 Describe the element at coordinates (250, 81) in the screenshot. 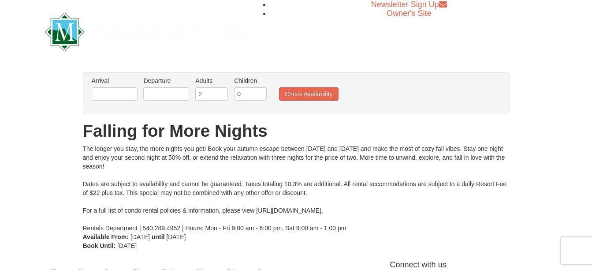

I see `label: Children` at that location.